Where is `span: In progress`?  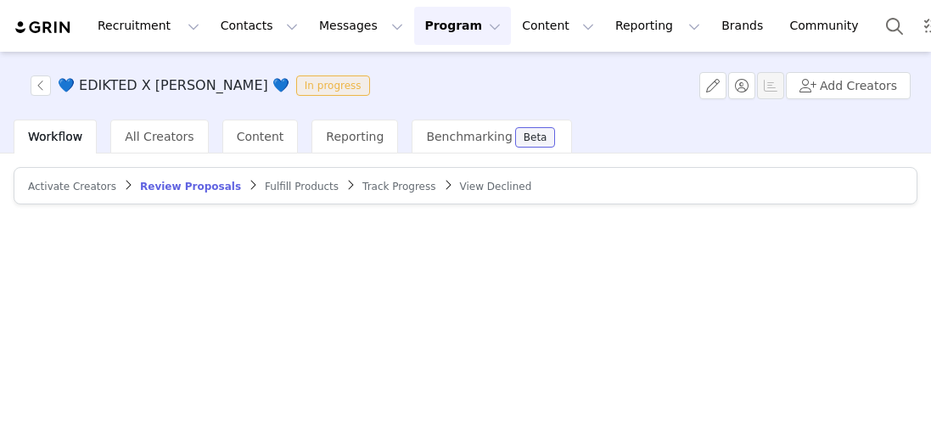
span: In progress is located at coordinates (333, 86).